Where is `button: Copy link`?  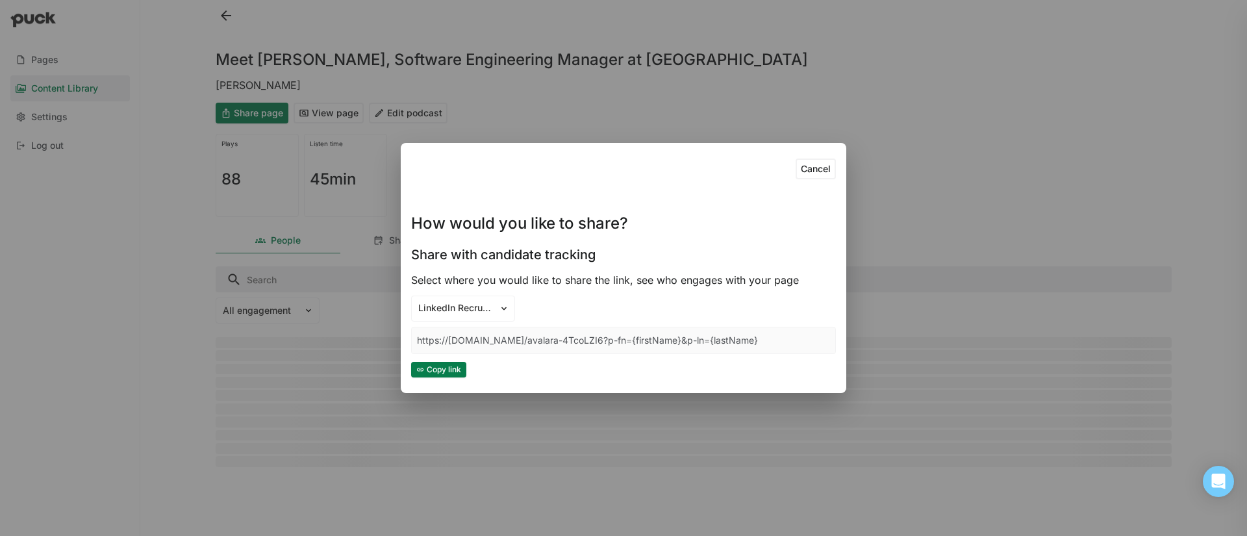
button: Copy link is located at coordinates (438, 370).